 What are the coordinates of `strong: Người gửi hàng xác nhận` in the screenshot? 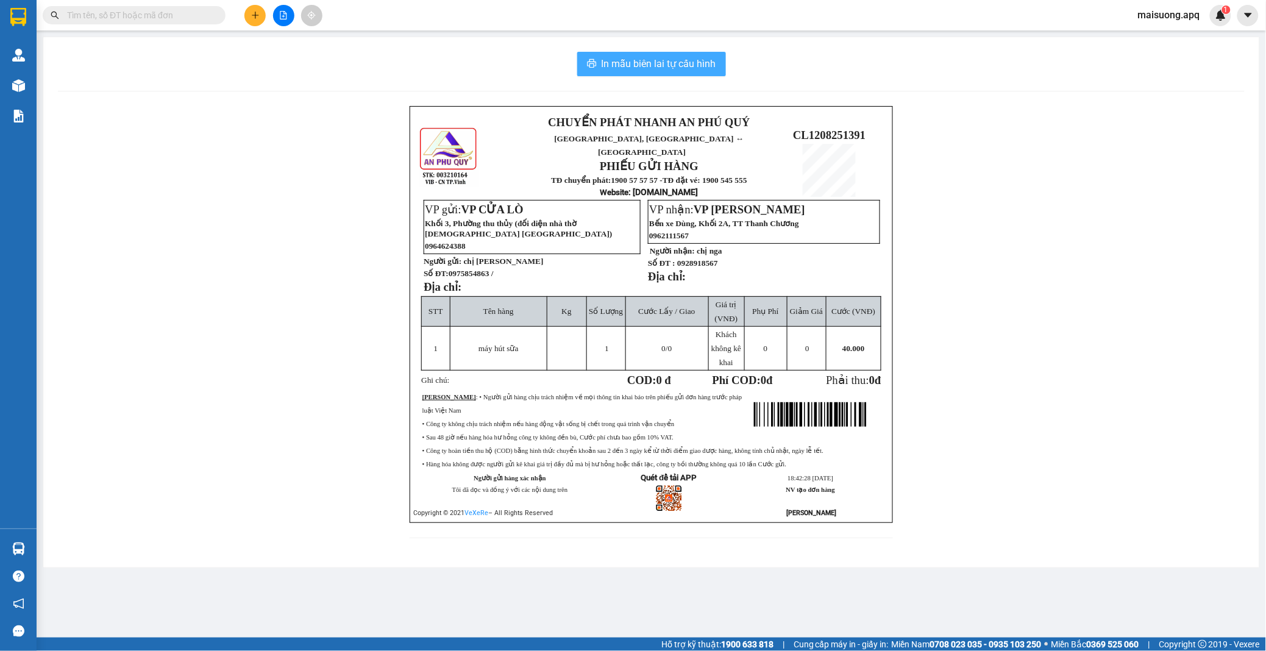 It's located at (510, 478).